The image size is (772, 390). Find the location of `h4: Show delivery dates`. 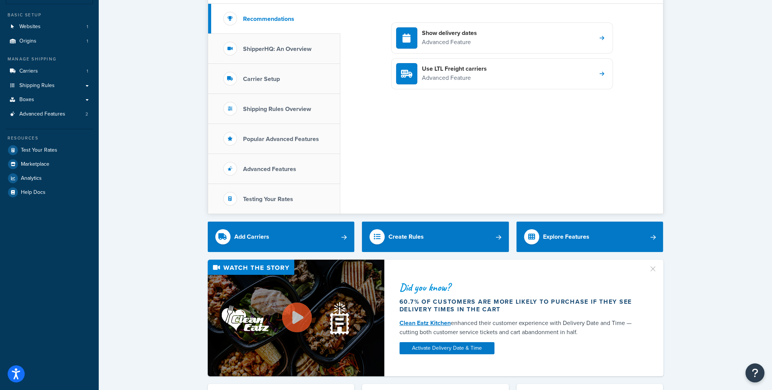

h4: Show delivery dates is located at coordinates (449, 33).